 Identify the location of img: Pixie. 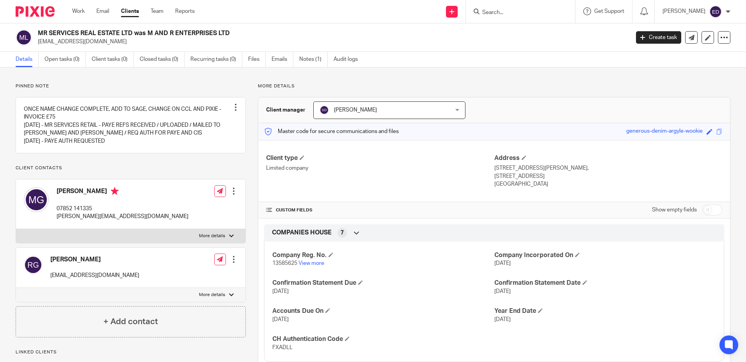
(35, 11).